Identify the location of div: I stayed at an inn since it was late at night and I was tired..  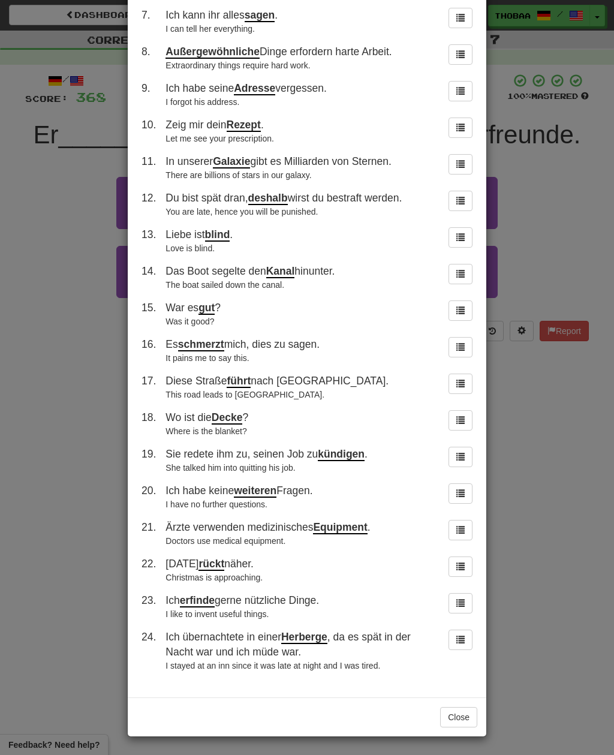
(300, 666).